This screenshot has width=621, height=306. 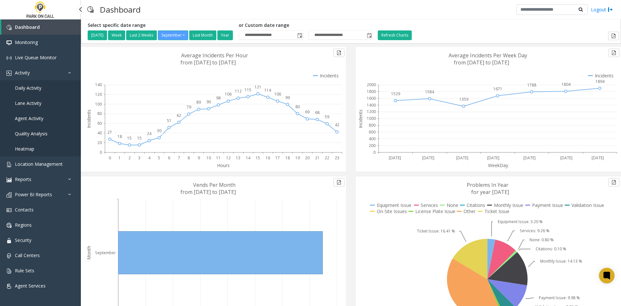 I want to click on text: 121, so click(x=258, y=87).